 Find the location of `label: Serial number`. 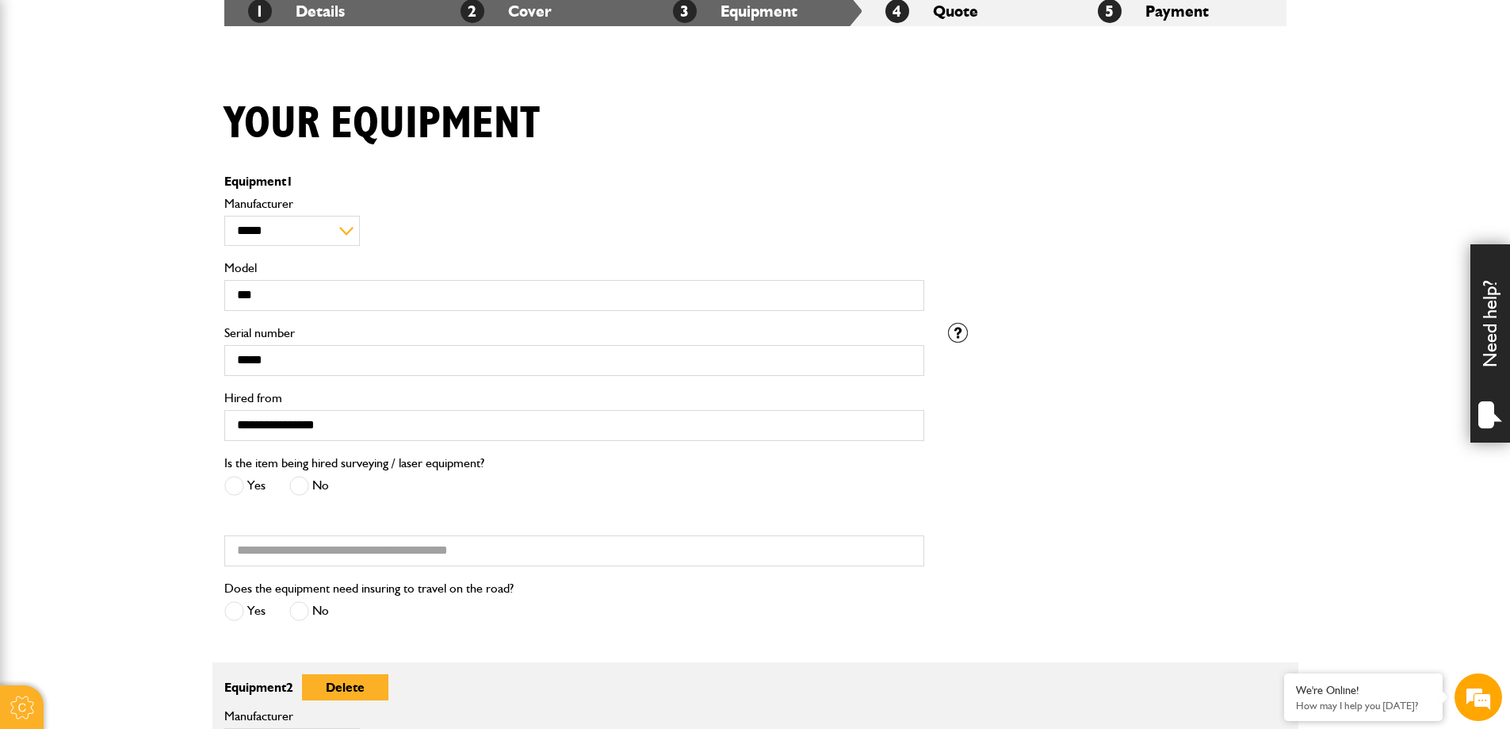

label: Serial number is located at coordinates (574, 333).